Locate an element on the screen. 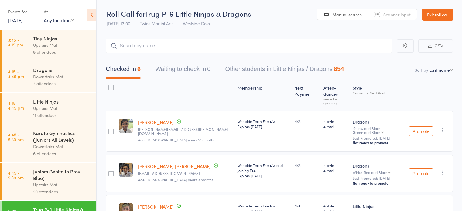  div: Yellow and Black is located at coordinates (378, 130).